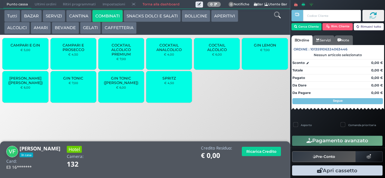 The width and height of the screenshot is (385, 178). Describe the element at coordinates (338, 27) in the screenshot. I see `button: Rim. Cliente` at that location.